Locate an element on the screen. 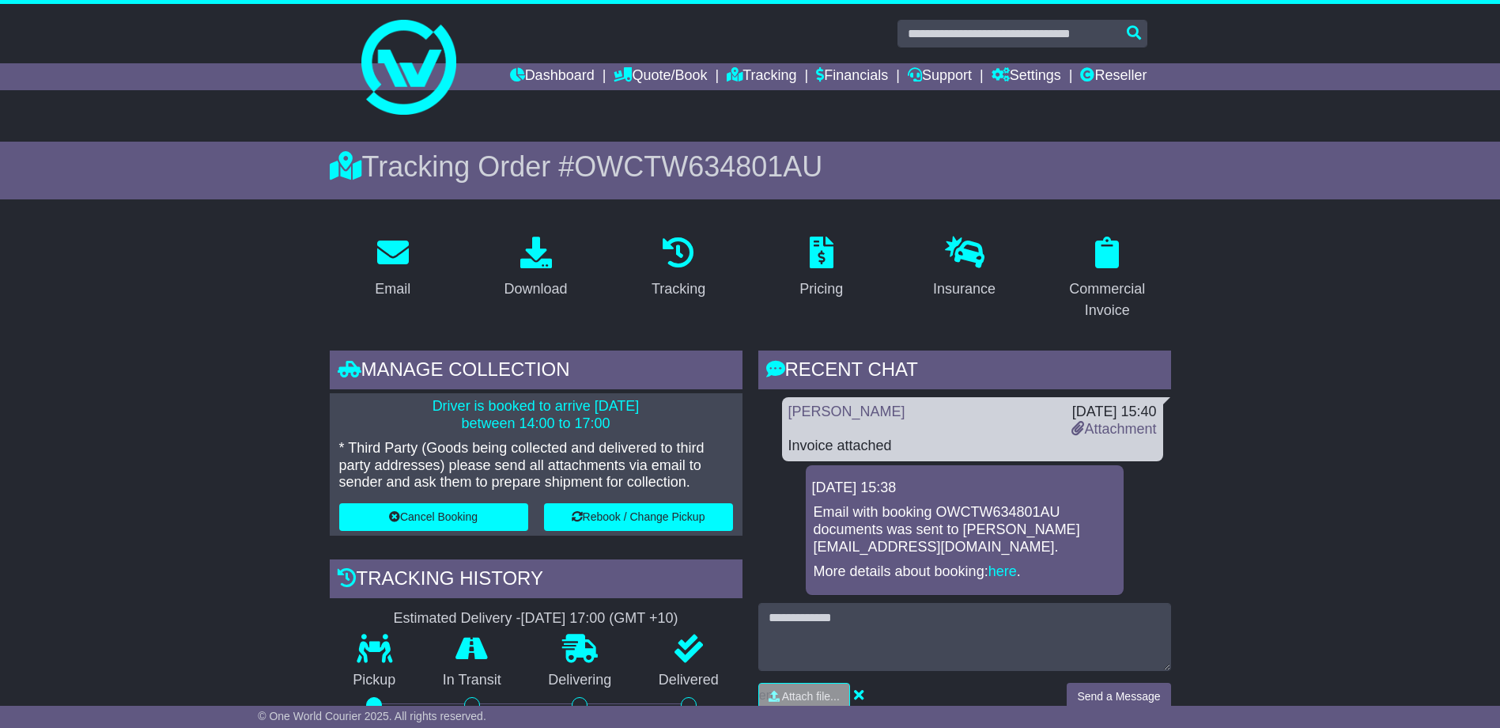  a: Email is located at coordinates (392, 268).